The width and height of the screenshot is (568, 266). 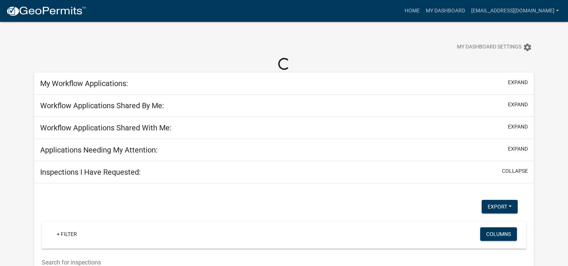 What do you see at coordinates (527, 47) in the screenshot?
I see `i: settings` at bounding box center [527, 47].